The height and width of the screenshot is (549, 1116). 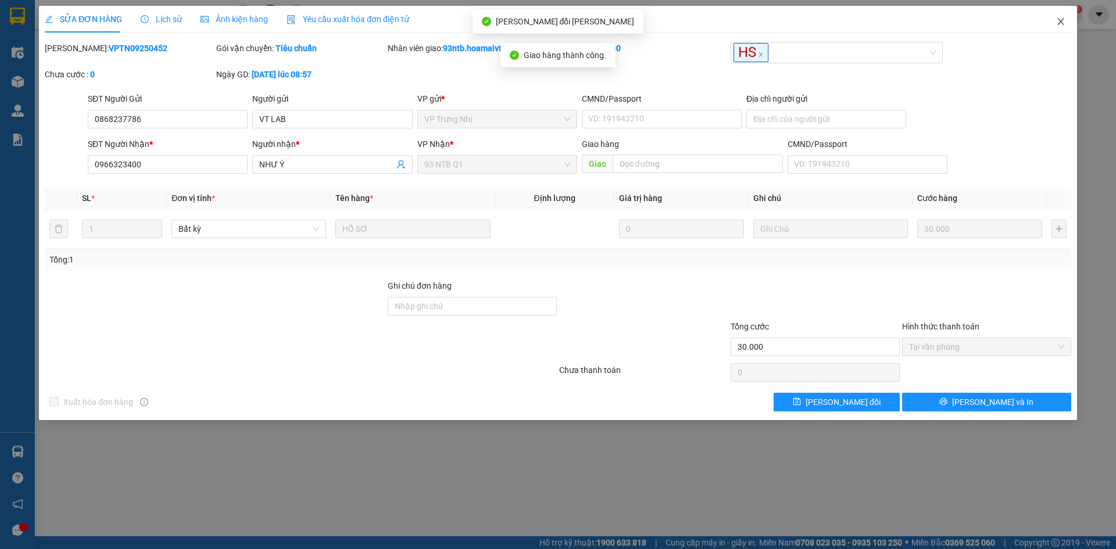 What do you see at coordinates (941, 327) in the screenshot?
I see `label: Hình thức thanh toán` at bounding box center [941, 327].